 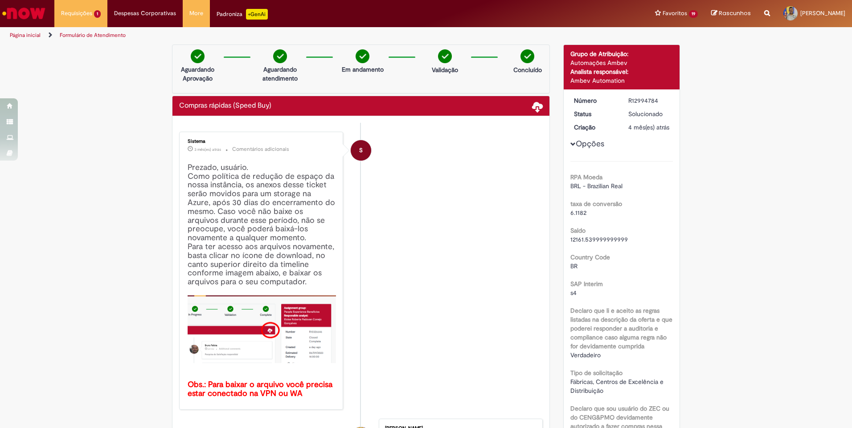 I want to click on span: Baixar anexos, so click(x=537, y=106).